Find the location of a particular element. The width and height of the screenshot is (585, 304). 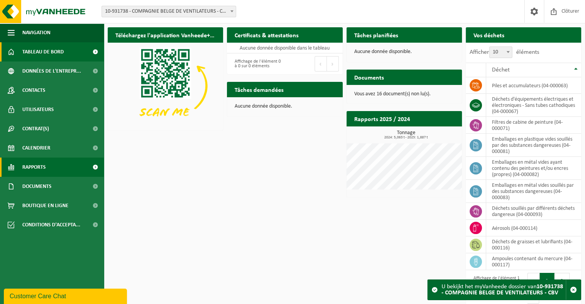

span: Boutique en ligne is located at coordinates (45, 206).